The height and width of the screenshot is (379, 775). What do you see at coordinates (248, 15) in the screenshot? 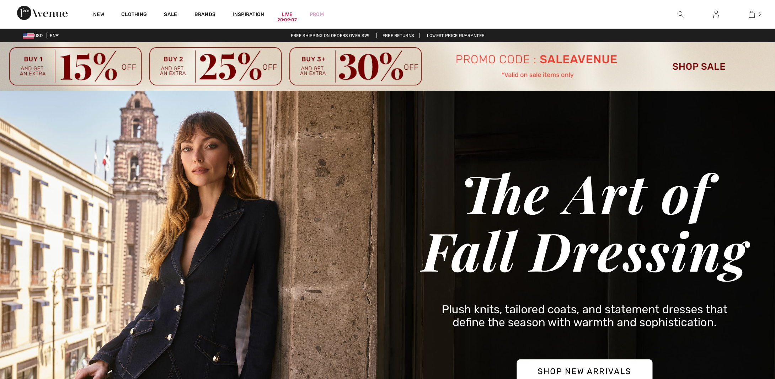
I see `span: Inspiration` at bounding box center [248, 15].